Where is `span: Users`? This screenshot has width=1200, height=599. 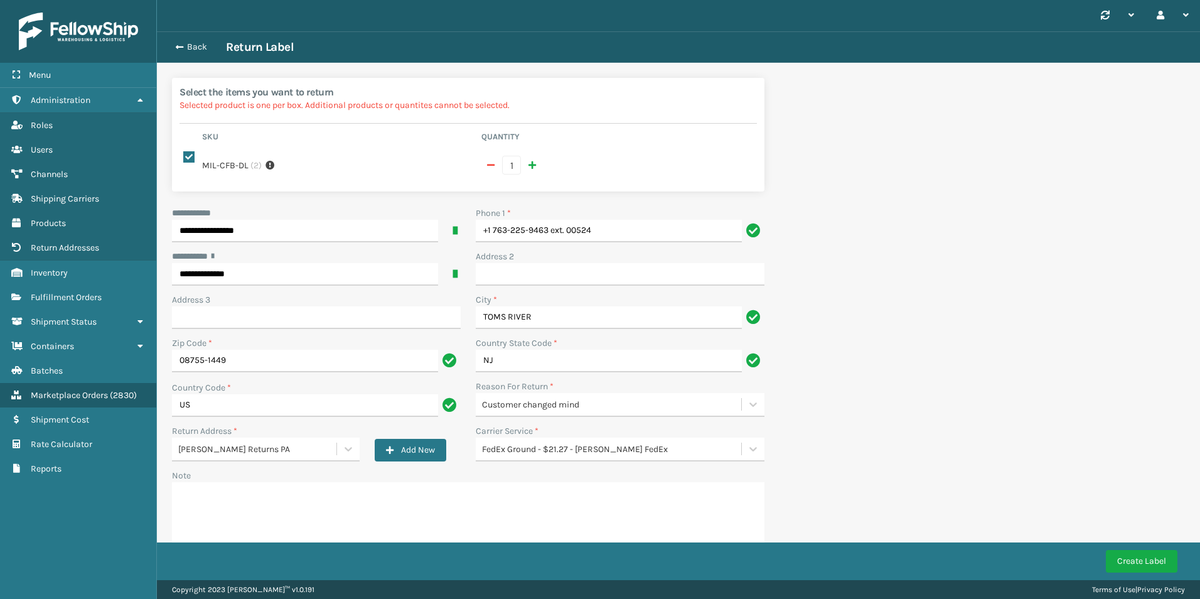
span: Users is located at coordinates (41, 149).